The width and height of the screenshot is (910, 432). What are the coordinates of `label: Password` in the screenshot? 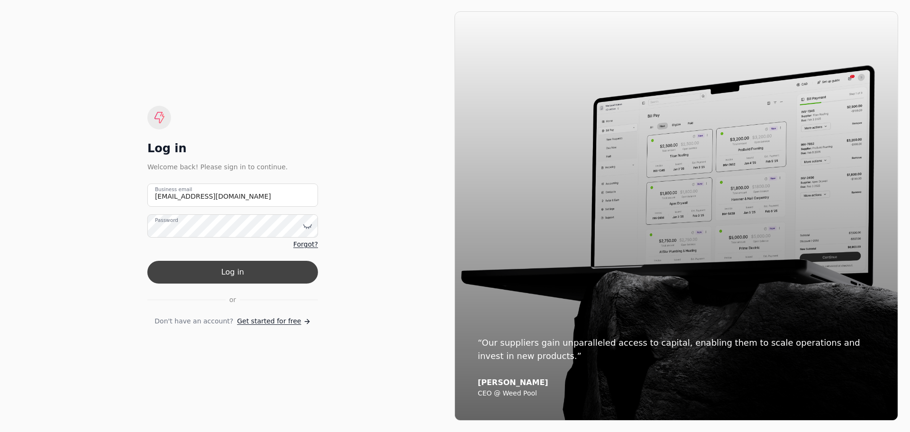 It's located at (166, 220).